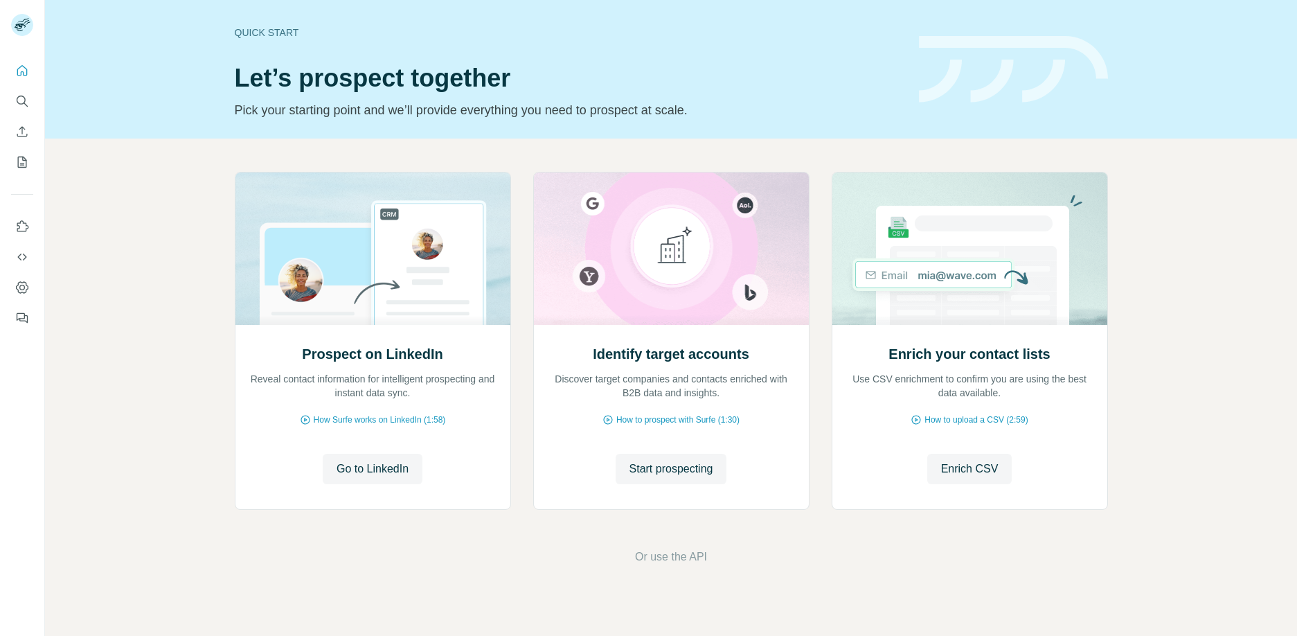 The height and width of the screenshot is (636, 1297). What do you see at coordinates (22, 226) in the screenshot?
I see `button: Use Surfe on LinkedIn` at bounding box center [22, 226].